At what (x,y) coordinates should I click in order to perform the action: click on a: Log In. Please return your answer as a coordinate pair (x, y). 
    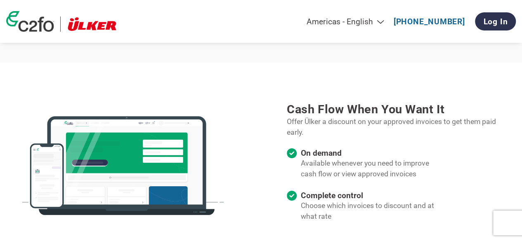
    Looking at the image, I should click on (495, 21).